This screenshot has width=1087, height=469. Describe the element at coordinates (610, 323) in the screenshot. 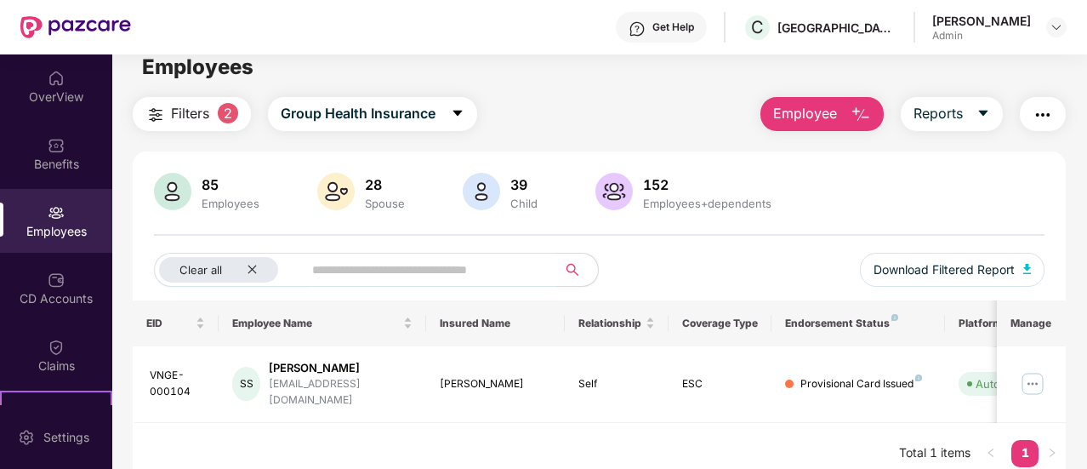

I see `span: Relationship` at that location.